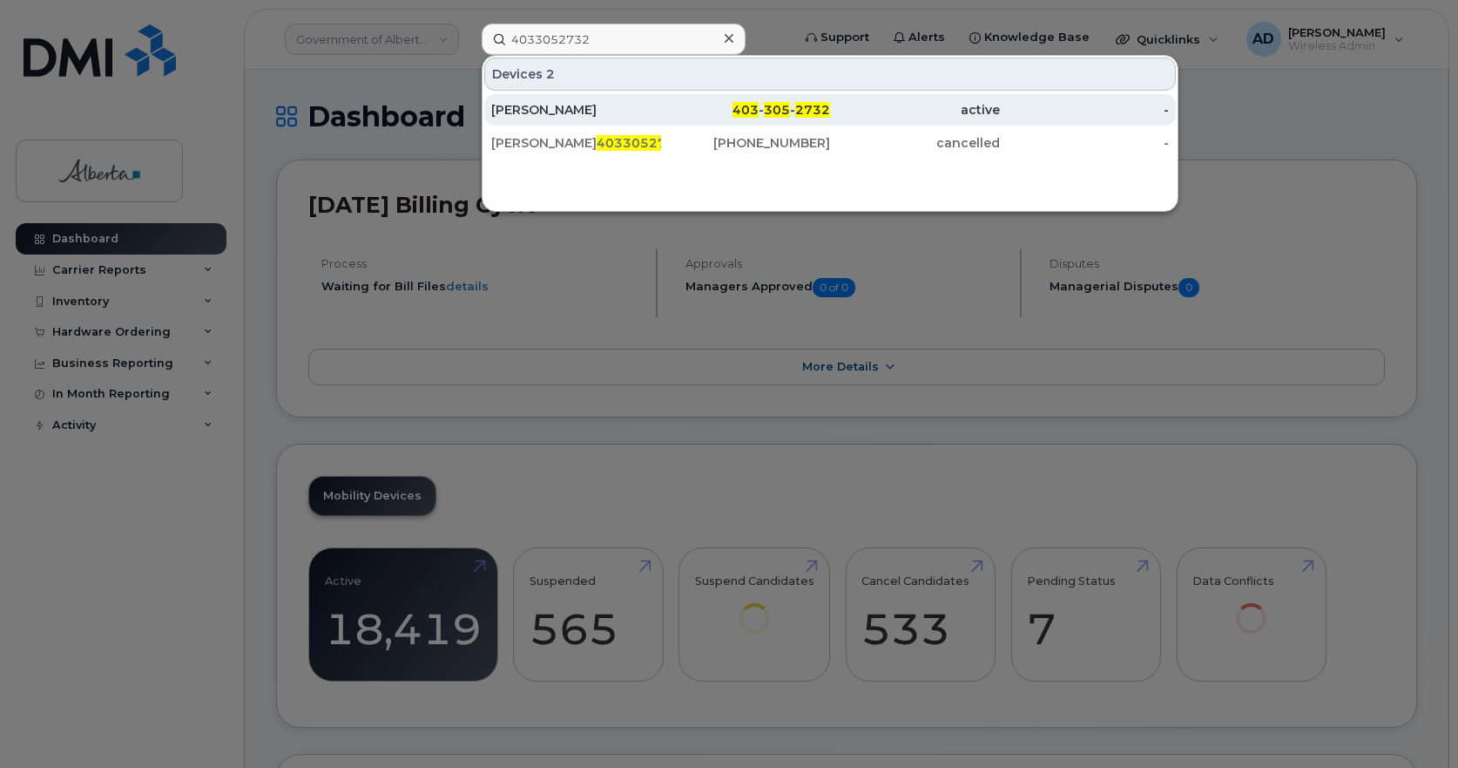 The width and height of the screenshot is (1458, 768). I want to click on div: Devices, so click(830, 74).